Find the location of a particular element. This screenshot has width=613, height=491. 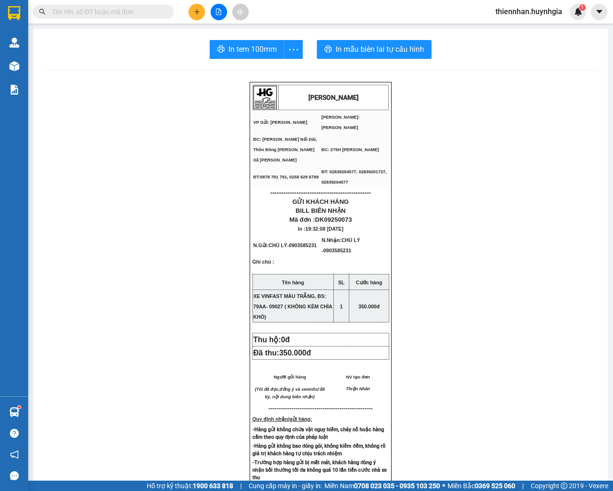

button: printerIn mẫu biên lai tự cấu hình is located at coordinates (374, 49).